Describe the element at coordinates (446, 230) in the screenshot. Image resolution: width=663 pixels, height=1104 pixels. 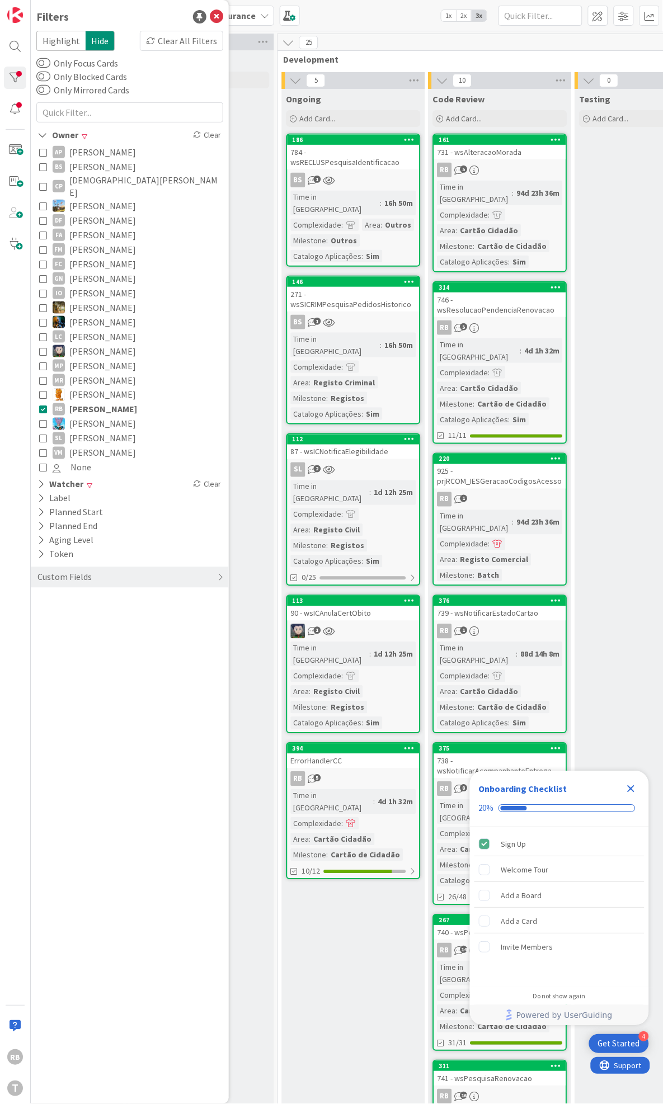
I see `div: Area` at that location.